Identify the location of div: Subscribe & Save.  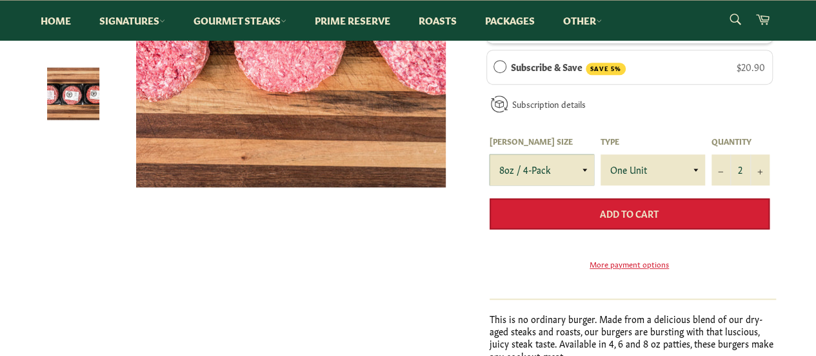
(500, 66).